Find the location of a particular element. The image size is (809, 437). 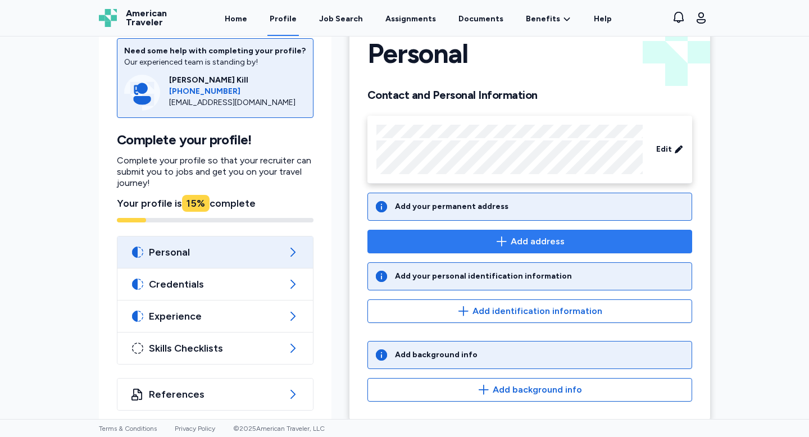

img: Logo is located at coordinates (108, 18).